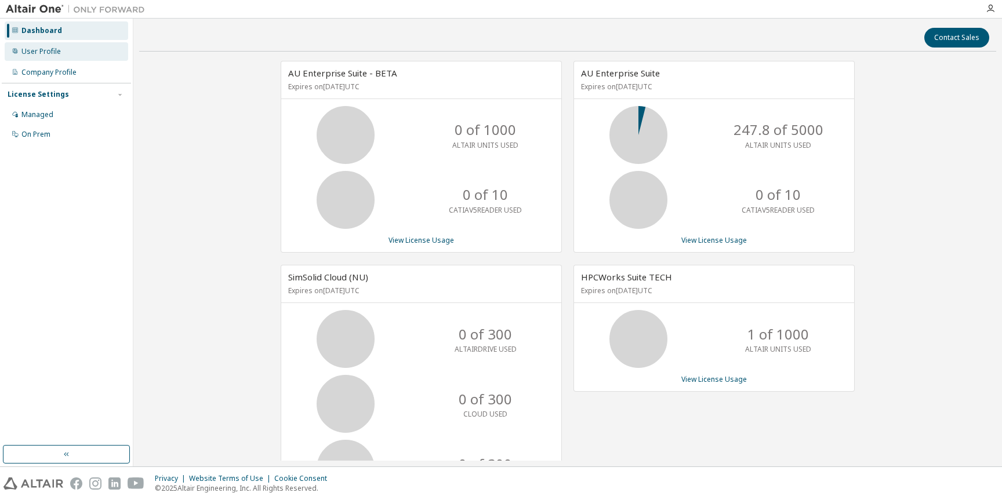  What do you see at coordinates (37, 115) in the screenshot?
I see `div: Managed` at bounding box center [37, 115].